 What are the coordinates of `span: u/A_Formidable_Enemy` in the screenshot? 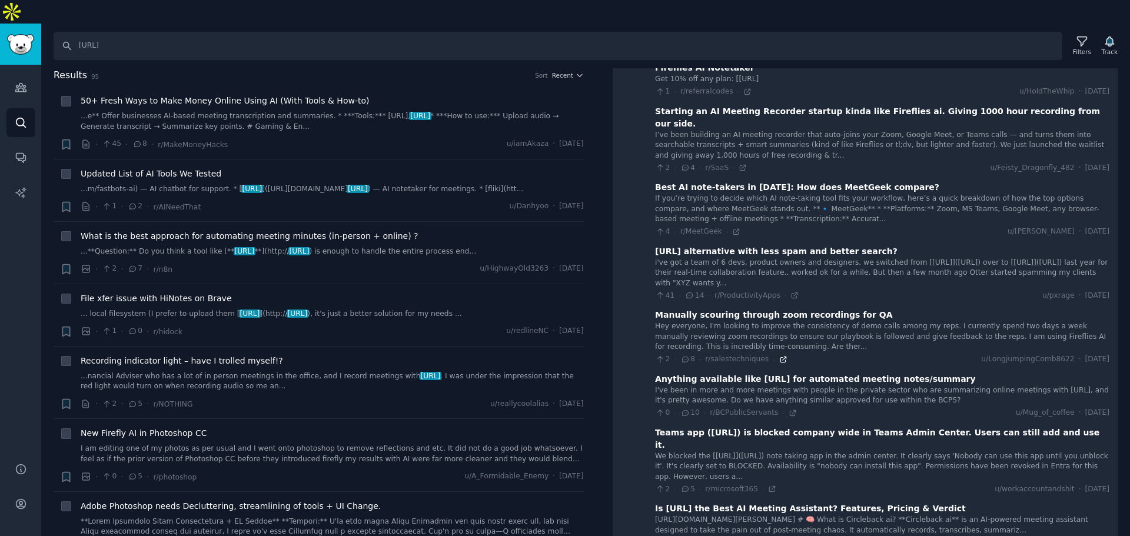 It's located at (506, 477).